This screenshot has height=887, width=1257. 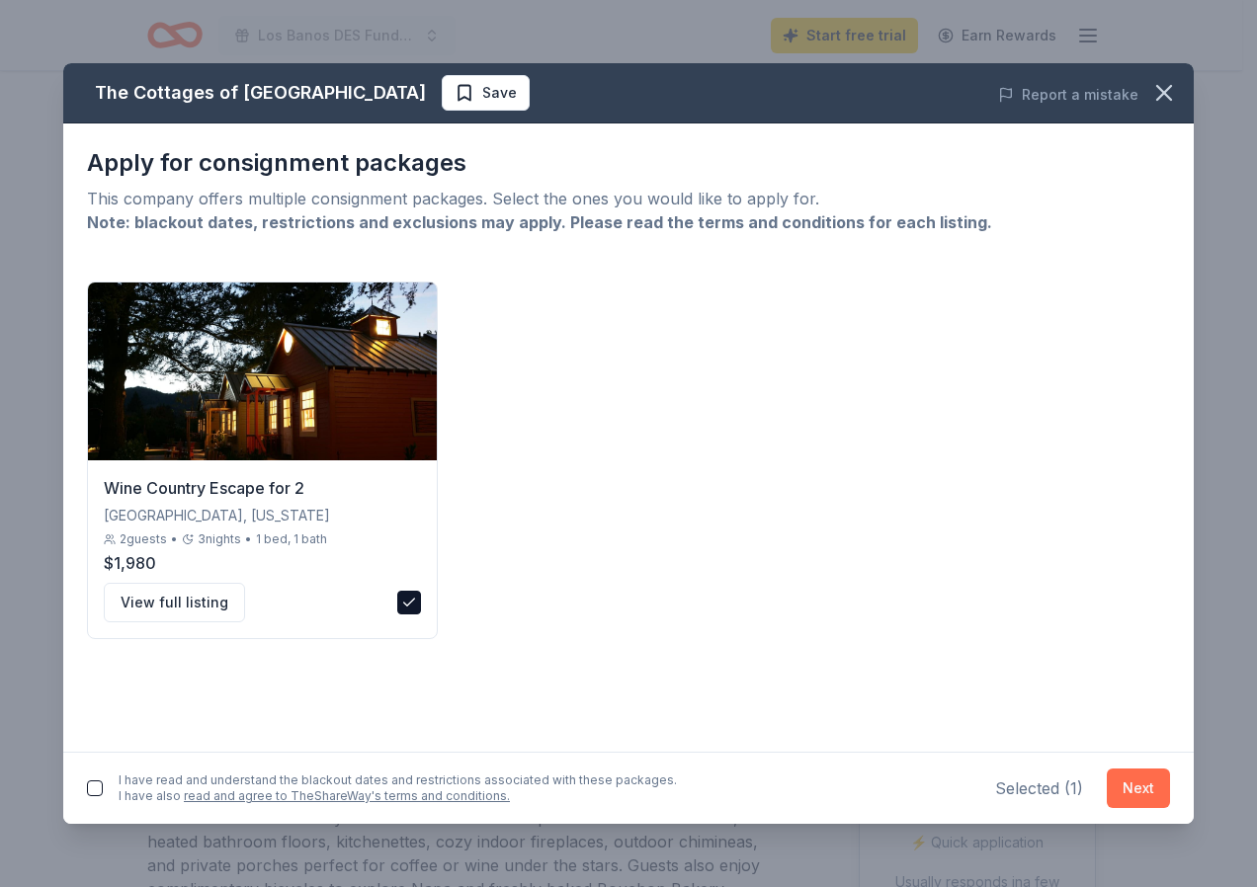 What do you see at coordinates (628, 222) in the screenshot?
I see `div: Note: blackout dates, restrictions and exclusions may apply. Please read the terms and conditions...` at bounding box center [628, 222].